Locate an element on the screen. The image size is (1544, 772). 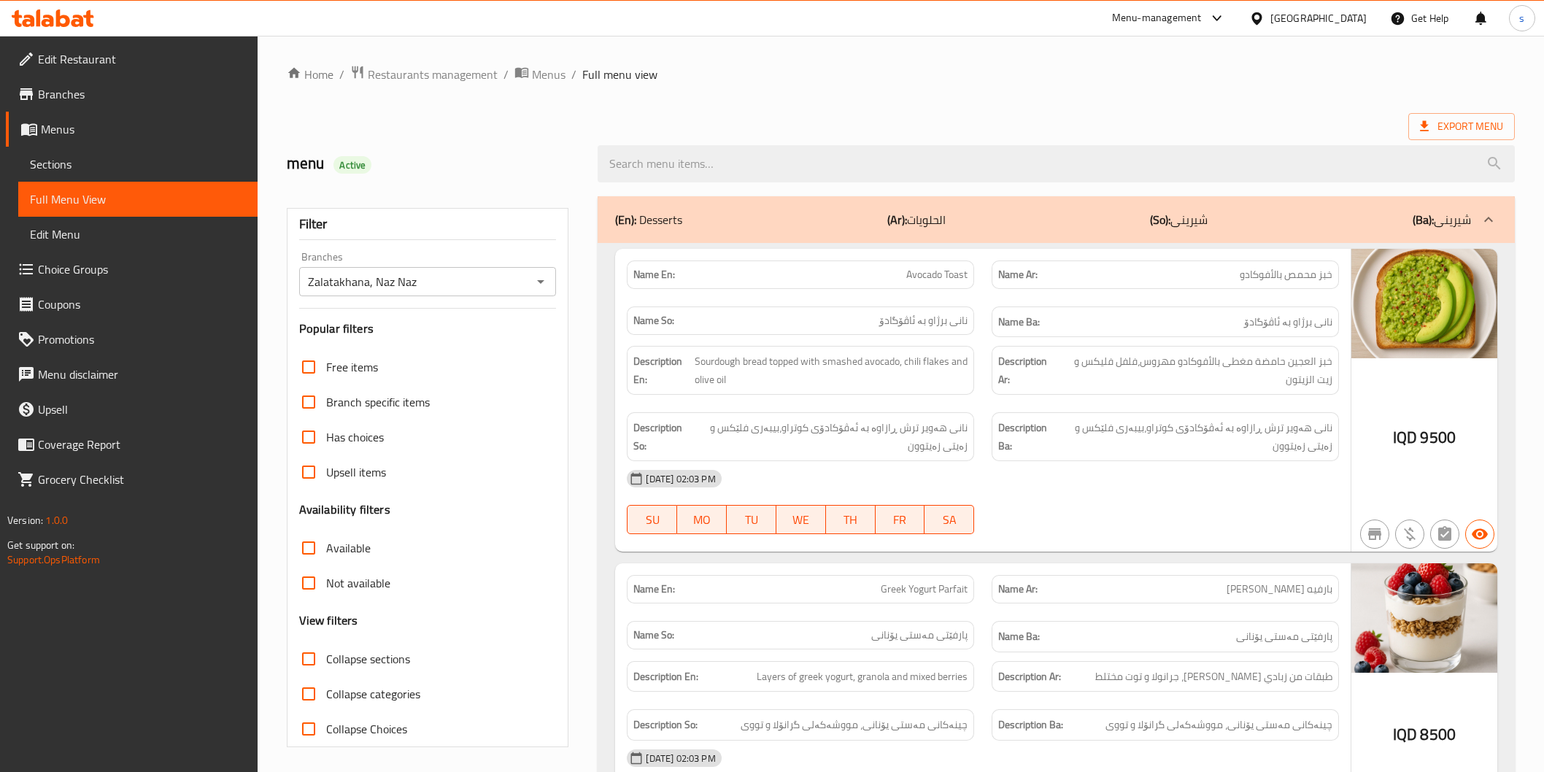
span: Full menu view is located at coordinates (619, 74).